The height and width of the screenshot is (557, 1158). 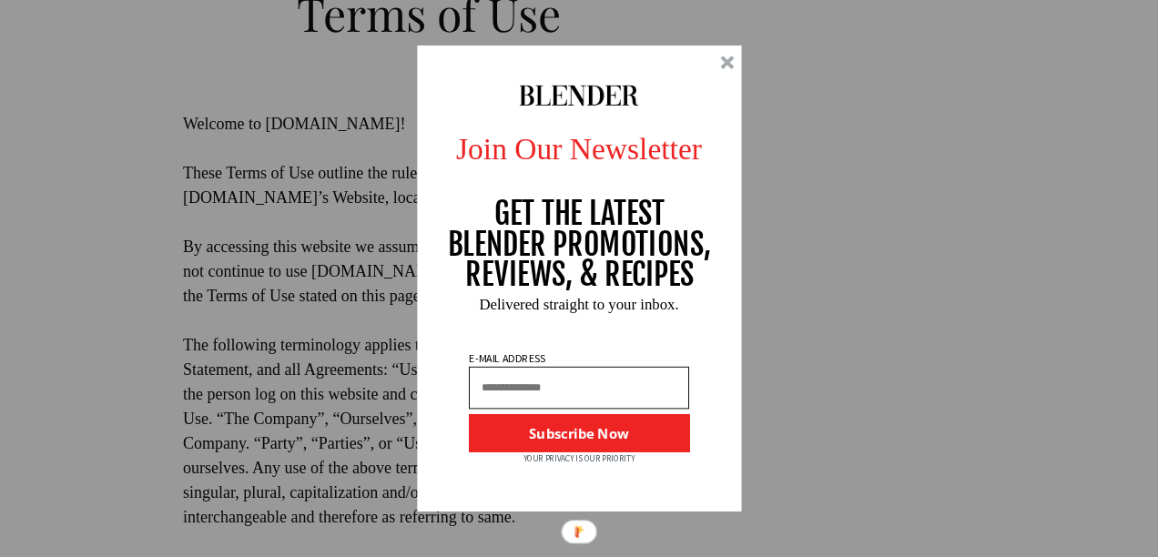 I want to click on div: YOUR PRIVACY IS OUR PRIORITY, so click(x=579, y=459).